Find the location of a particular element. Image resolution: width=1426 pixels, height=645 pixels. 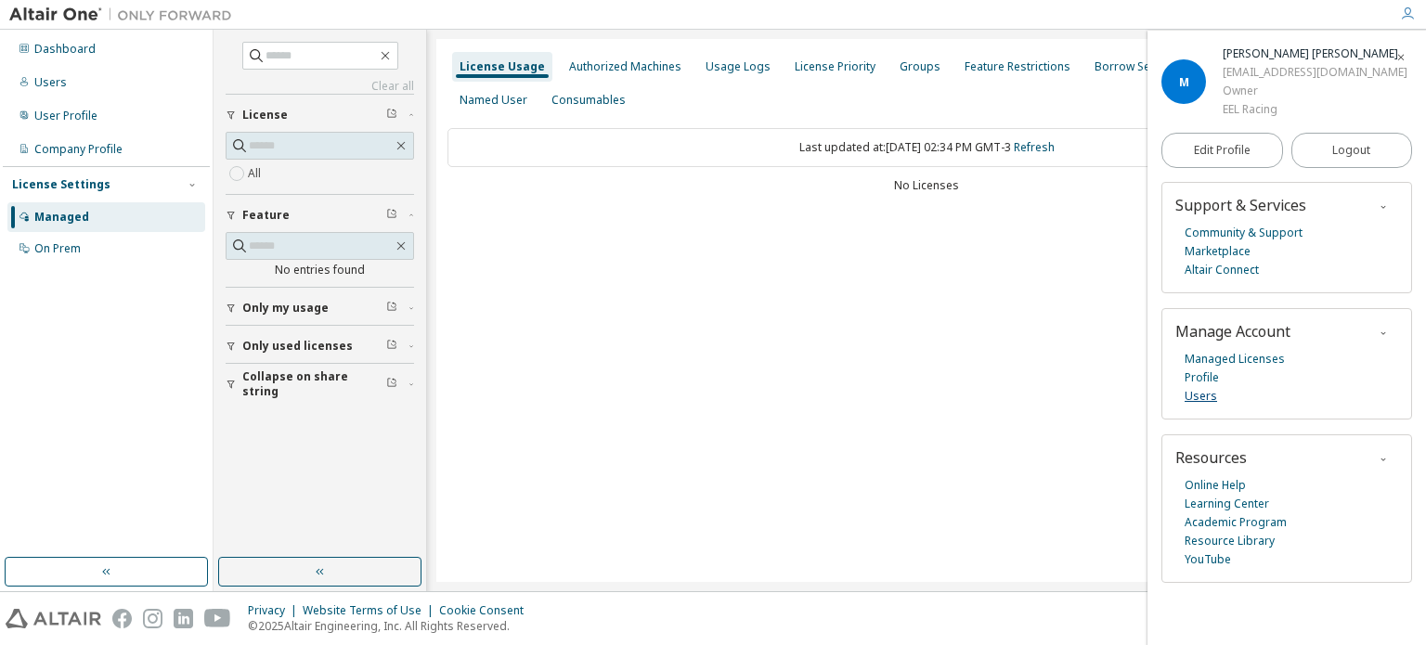

span: Collapse on share string is located at coordinates (314, 384).